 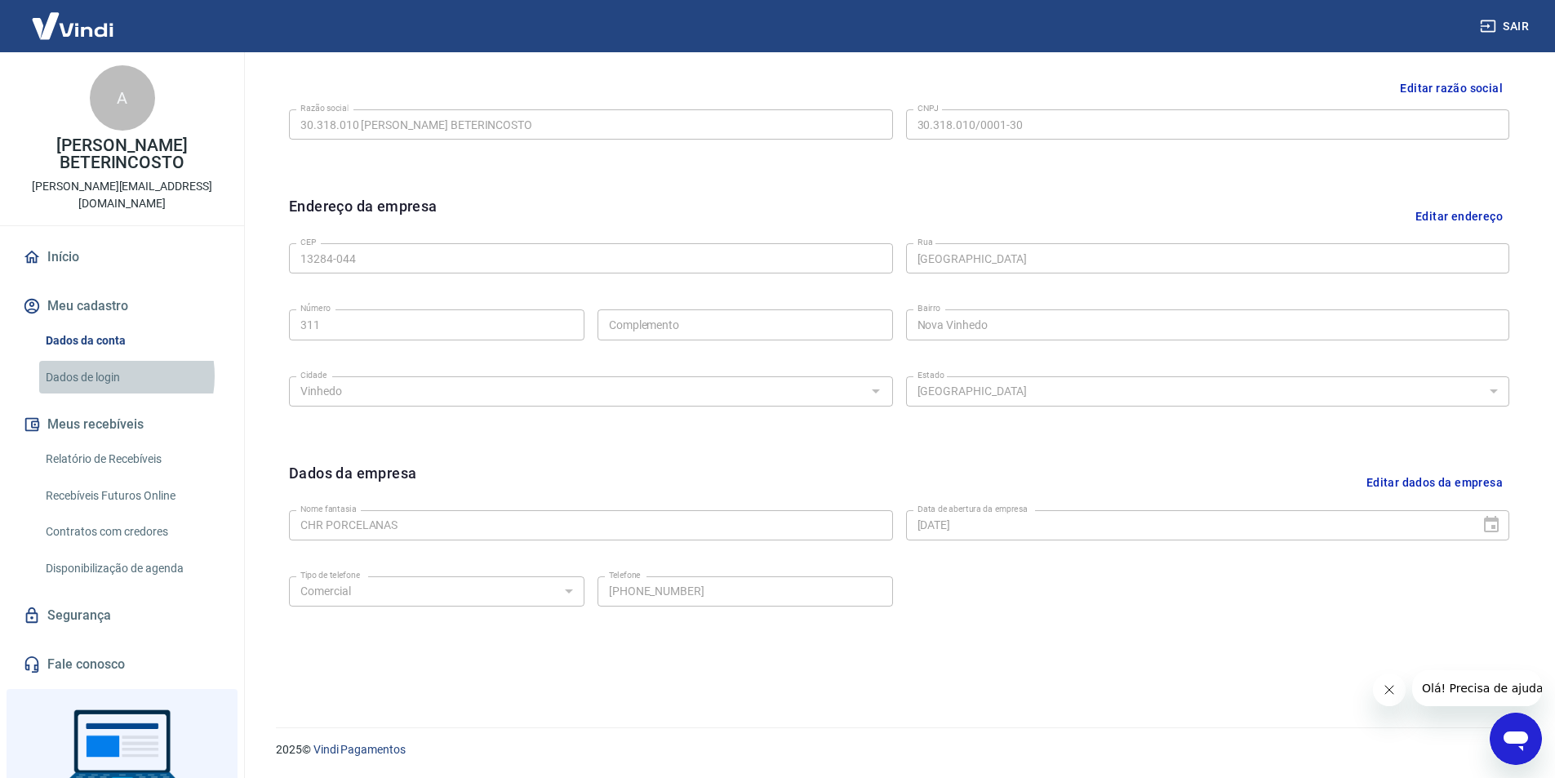 I want to click on button: Editar endereço, so click(x=1459, y=216).